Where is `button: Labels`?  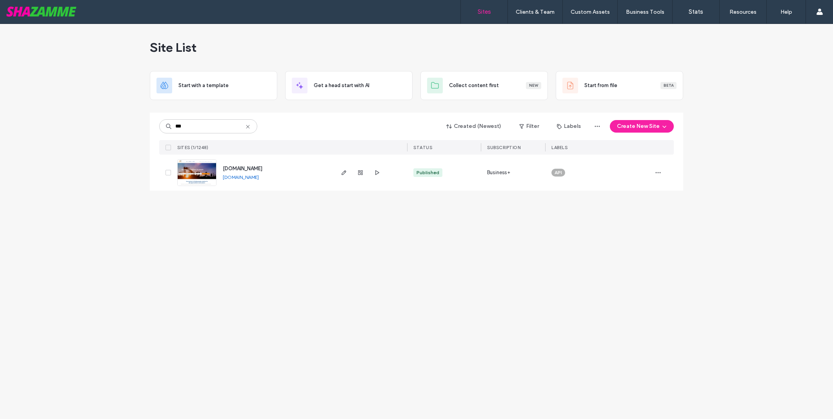
button: Labels is located at coordinates (569, 126).